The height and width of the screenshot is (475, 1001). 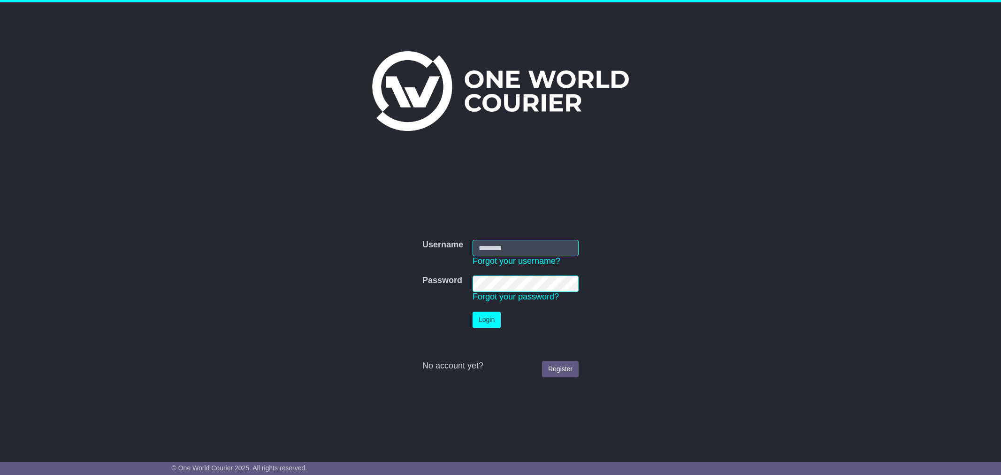 I want to click on span: © One World Courier 2025. All rights reserved., so click(x=239, y=468).